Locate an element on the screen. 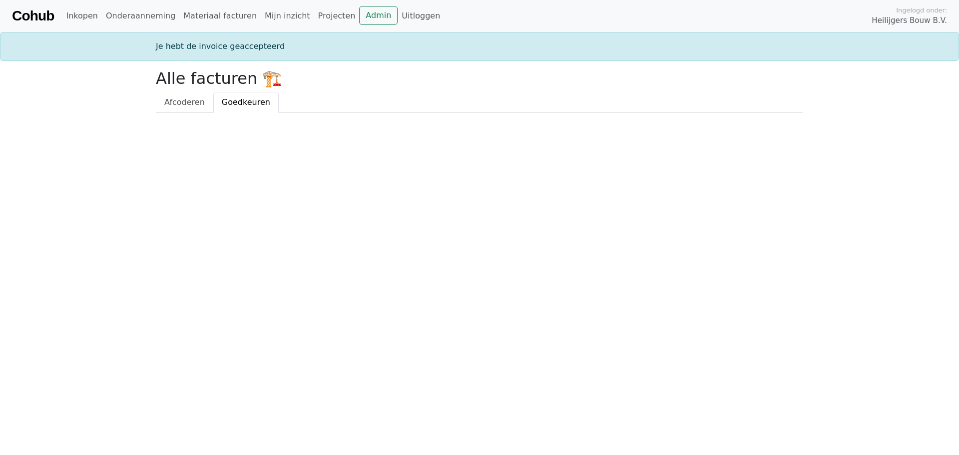 This screenshot has width=959, height=455. a: Afcoderen is located at coordinates (184, 102).